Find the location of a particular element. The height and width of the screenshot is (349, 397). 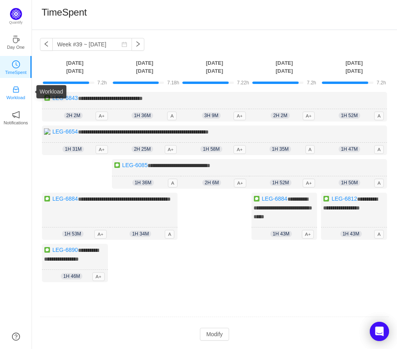

p: Notifications is located at coordinates (16, 123).